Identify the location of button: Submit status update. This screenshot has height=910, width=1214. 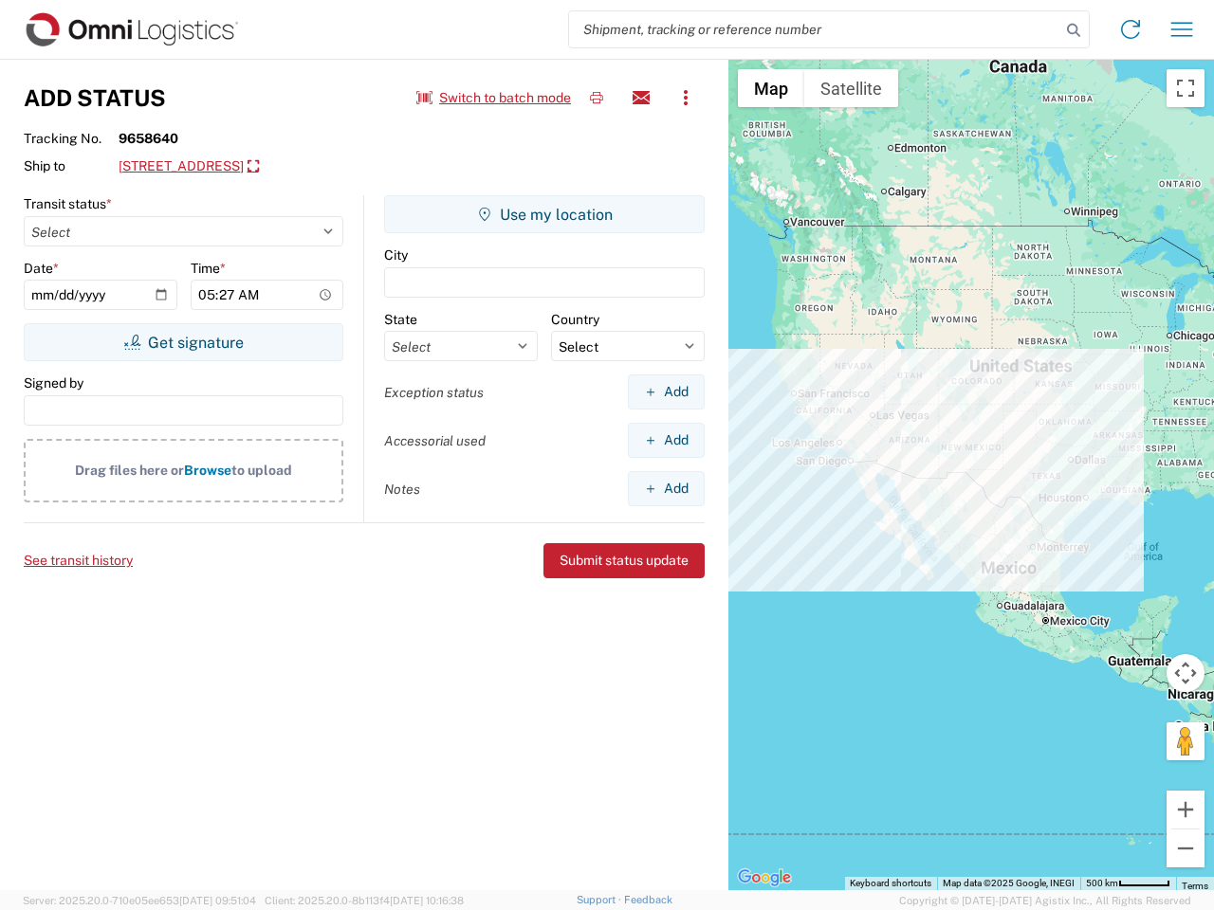
(624, 560).